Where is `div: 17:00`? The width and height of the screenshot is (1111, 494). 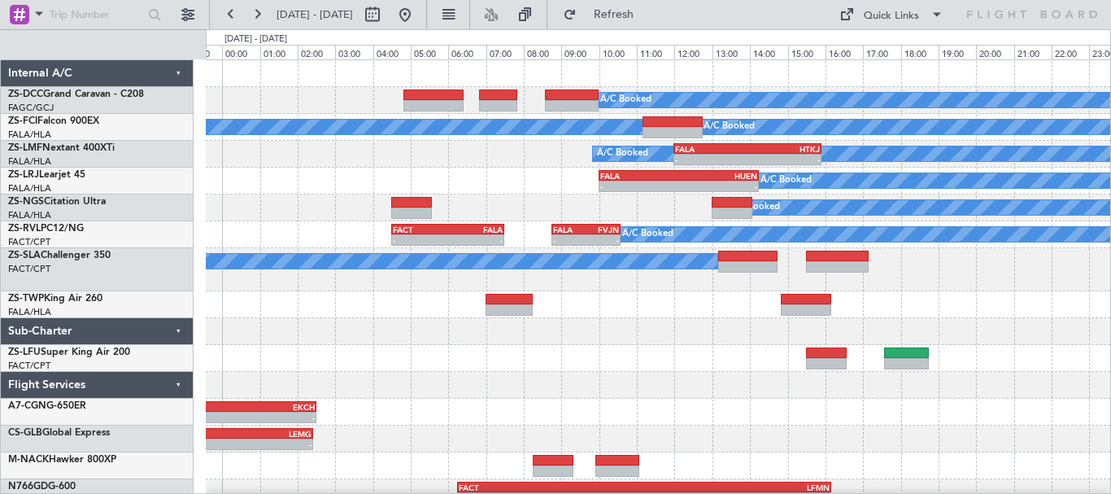 div: 17:00 is located at coordinates (882, 52).